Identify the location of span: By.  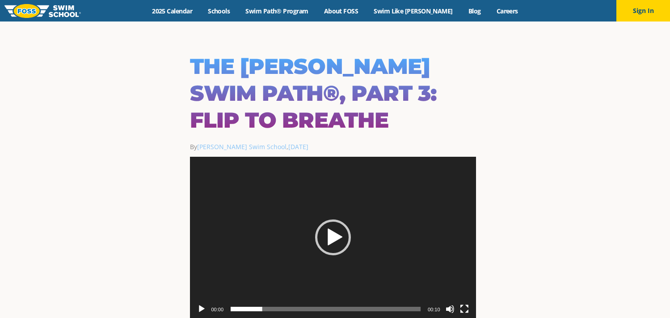
(238, 146).